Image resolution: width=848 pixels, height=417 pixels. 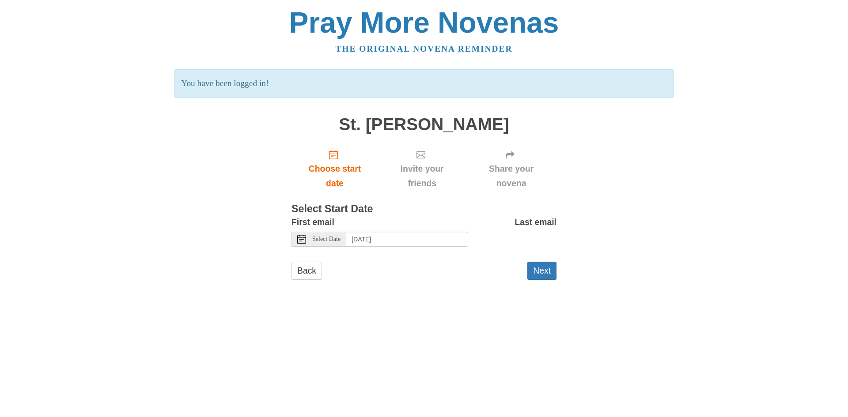 I want to click on a: The original novena reminder, so click(x=424, y=49).